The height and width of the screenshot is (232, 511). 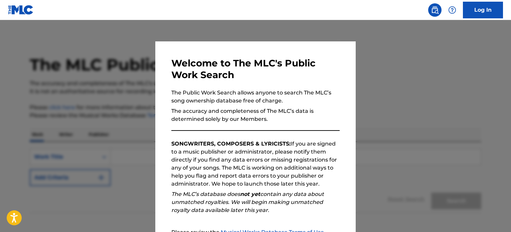 I want to click on img: search, so click(x=435, y=10).